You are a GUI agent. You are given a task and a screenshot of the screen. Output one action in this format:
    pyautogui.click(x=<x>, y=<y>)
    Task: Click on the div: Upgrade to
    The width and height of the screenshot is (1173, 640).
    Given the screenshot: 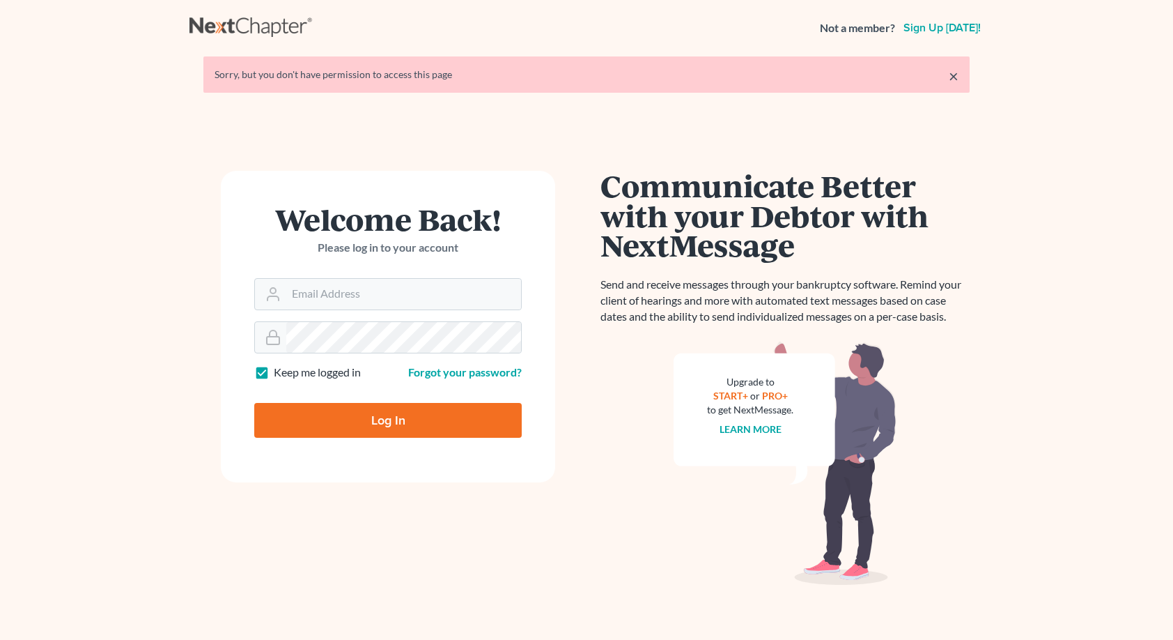 What is the action you would take?
    pyautogui.click(x=750, y=382)
    